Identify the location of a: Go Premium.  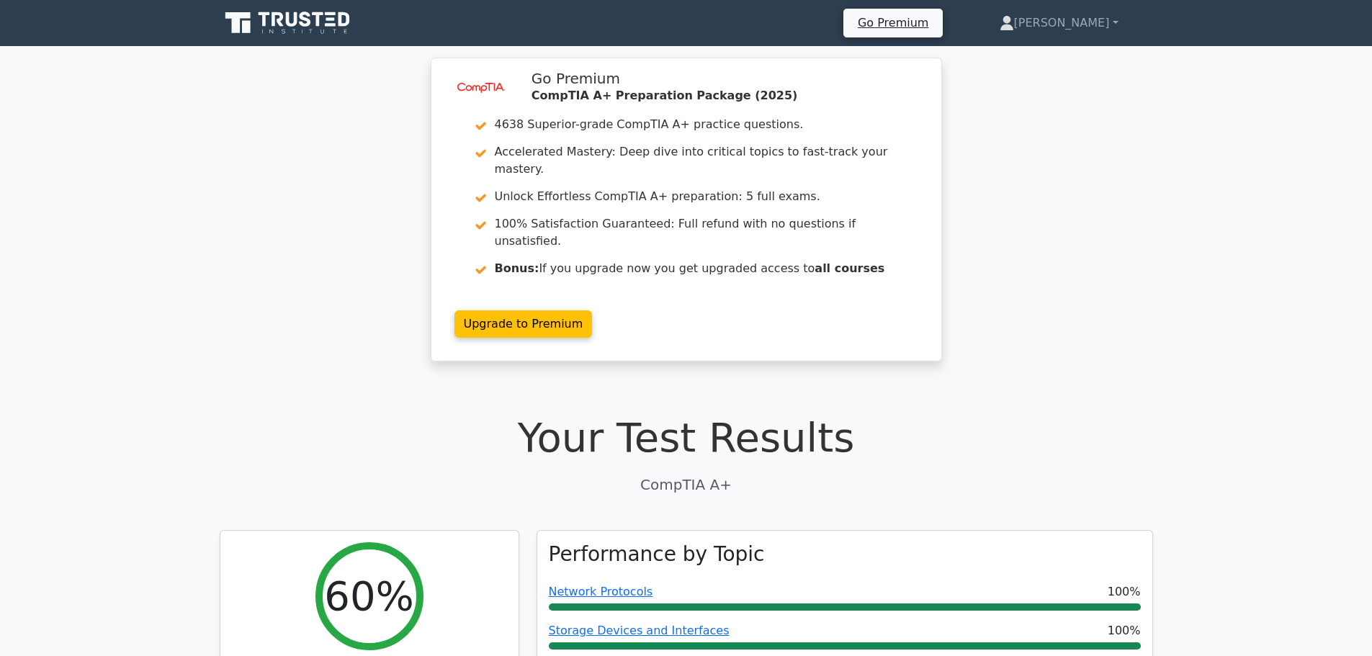
(893, 22).